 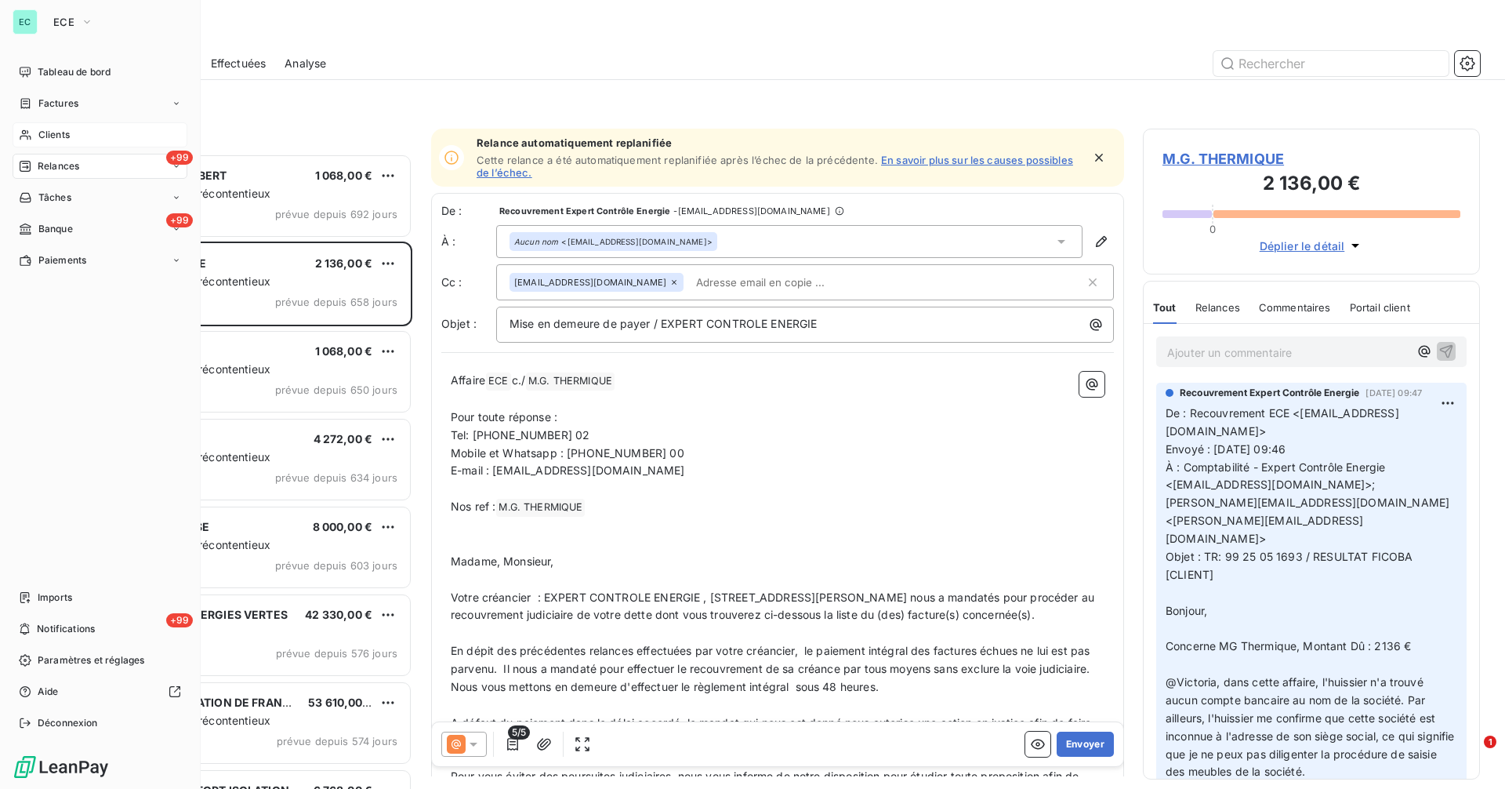 I want to click on span: Imports, so click(x=55, y=597).